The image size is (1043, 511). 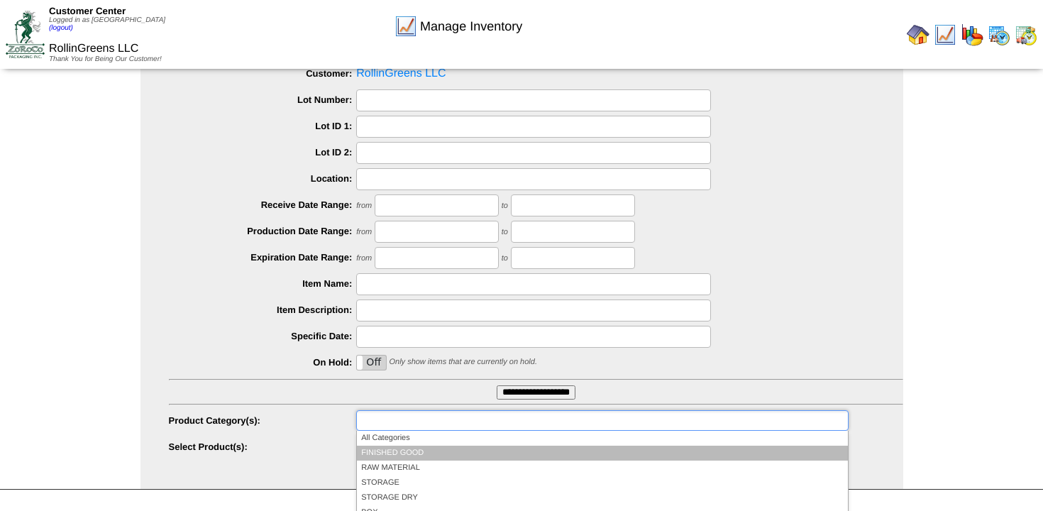 I want to click on a: (logout), so click(x=61, y=28).